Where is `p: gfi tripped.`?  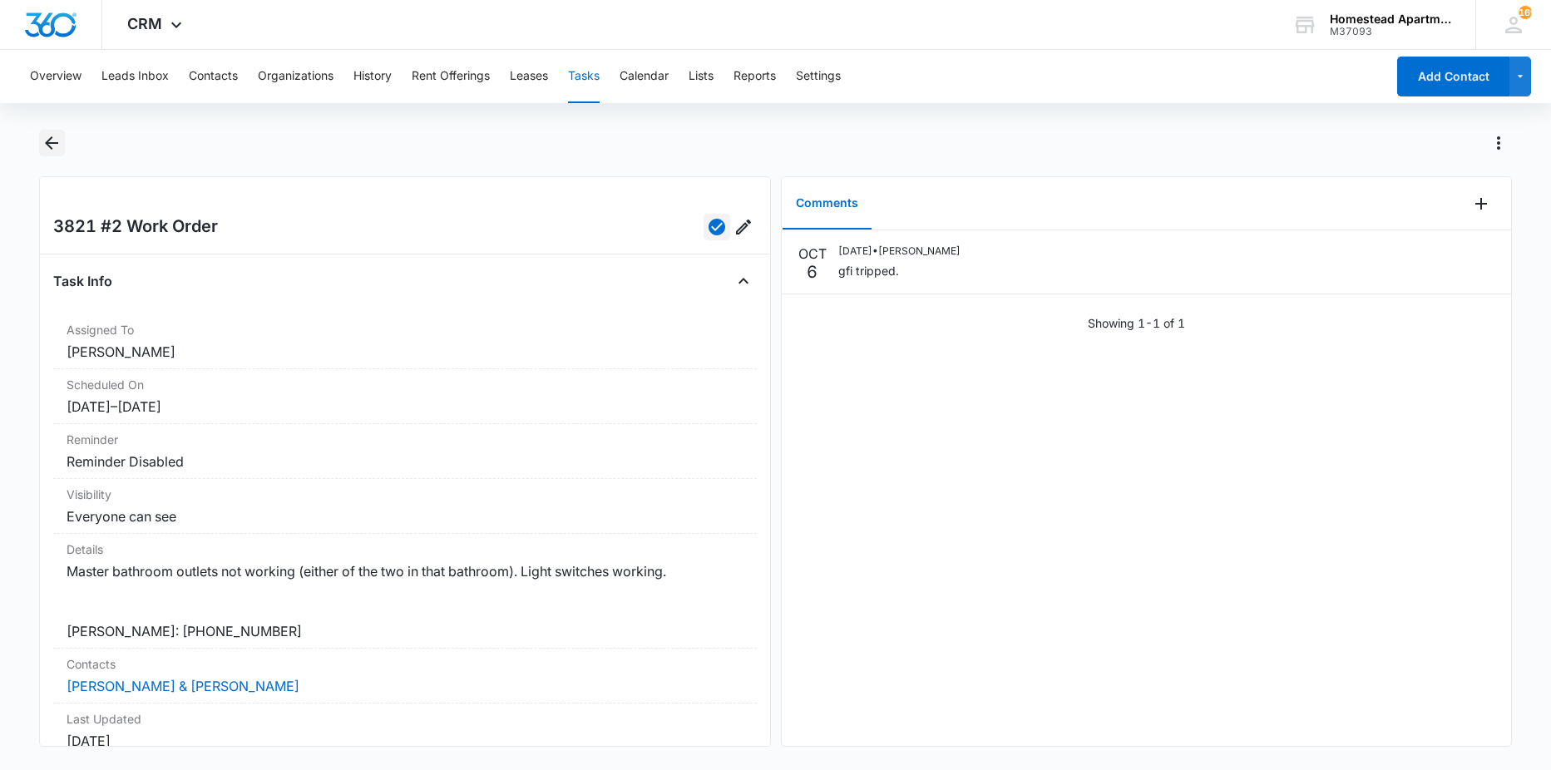 p: gfi tripped. is located at coordinates (899, 270).